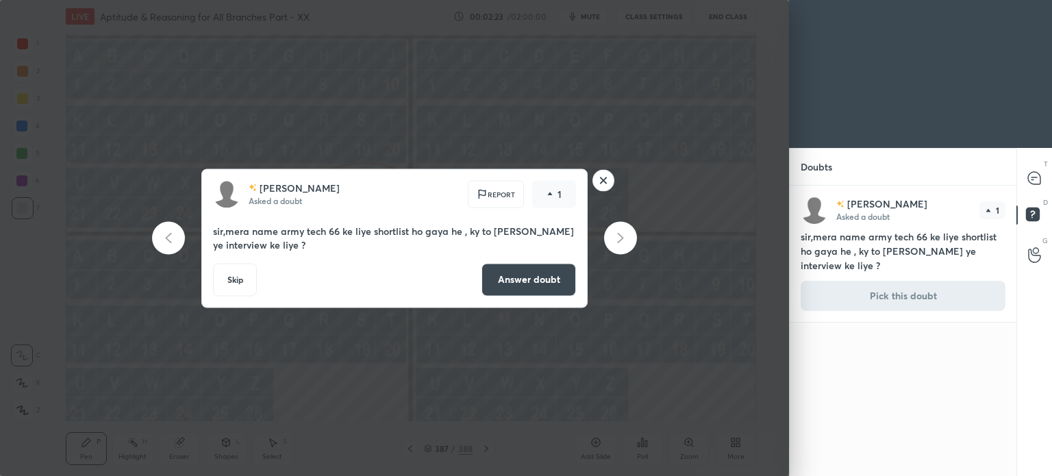  Describe the element at coordinates (235, 279) in the screenshot. I see `button: Skip` at that location.